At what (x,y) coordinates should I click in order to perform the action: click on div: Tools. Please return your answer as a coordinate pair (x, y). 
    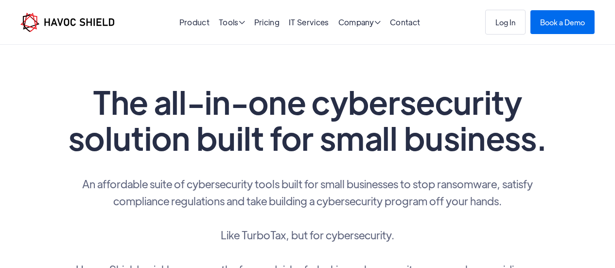
    Looking at the image, I should click on (232, 23).